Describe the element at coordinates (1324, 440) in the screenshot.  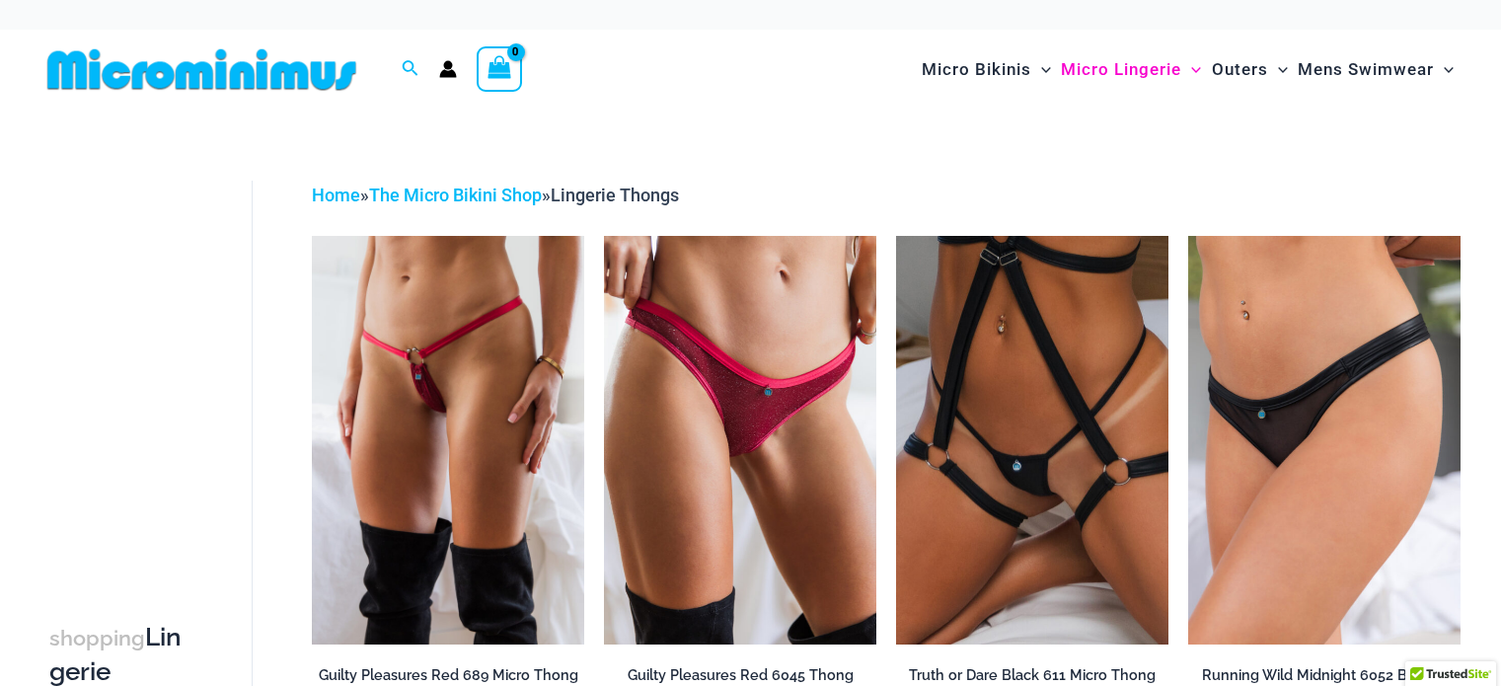
I see `a: Running Wild Midnight 6052 Bottom 01Running Wild Midnight 1052 Top 6052 Bottom 05Running Wild Mid...` at that location.